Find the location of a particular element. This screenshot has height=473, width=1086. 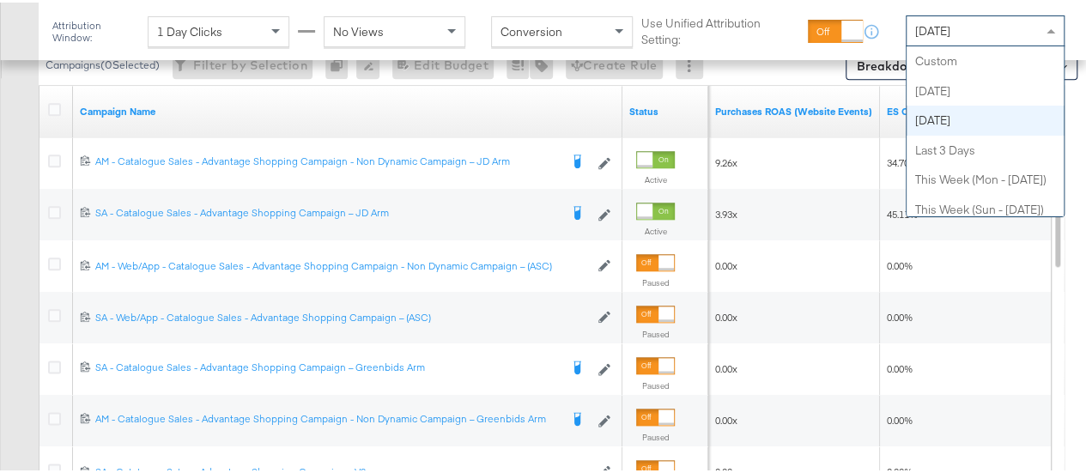

div: Attribution Window: is located at coordinates (95, 29).